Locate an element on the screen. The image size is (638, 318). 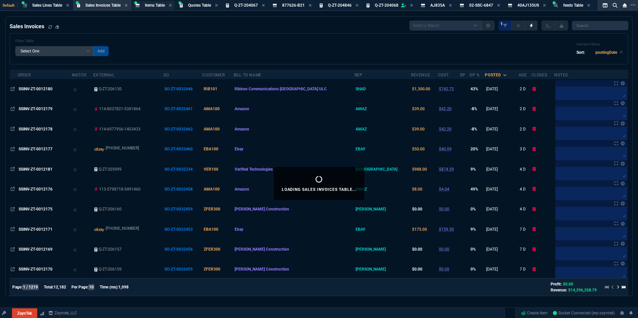
span: Q-ZT-204068 is located at coordinates (386, 5).